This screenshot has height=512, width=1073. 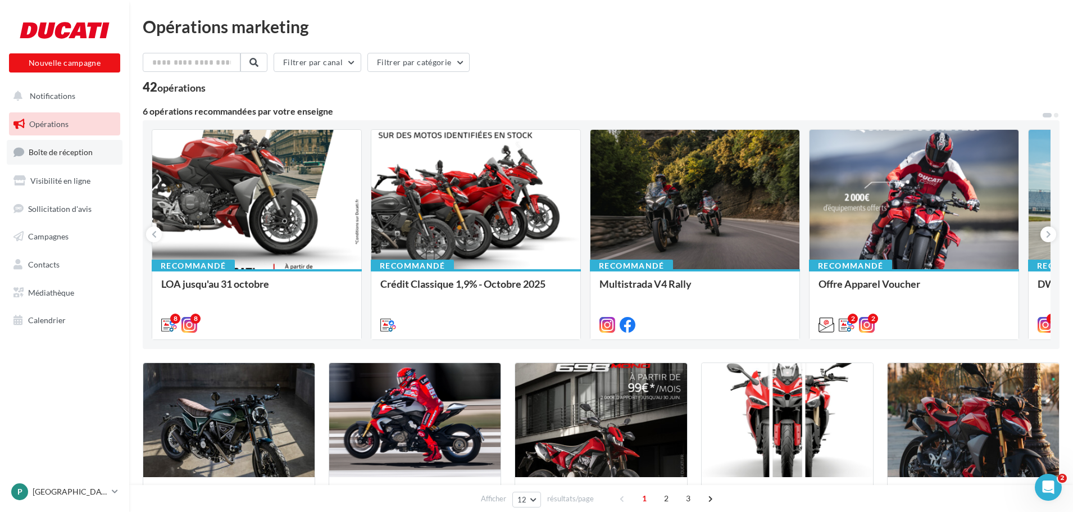 I want to click on div: 5, so click(x=1051, y=318).